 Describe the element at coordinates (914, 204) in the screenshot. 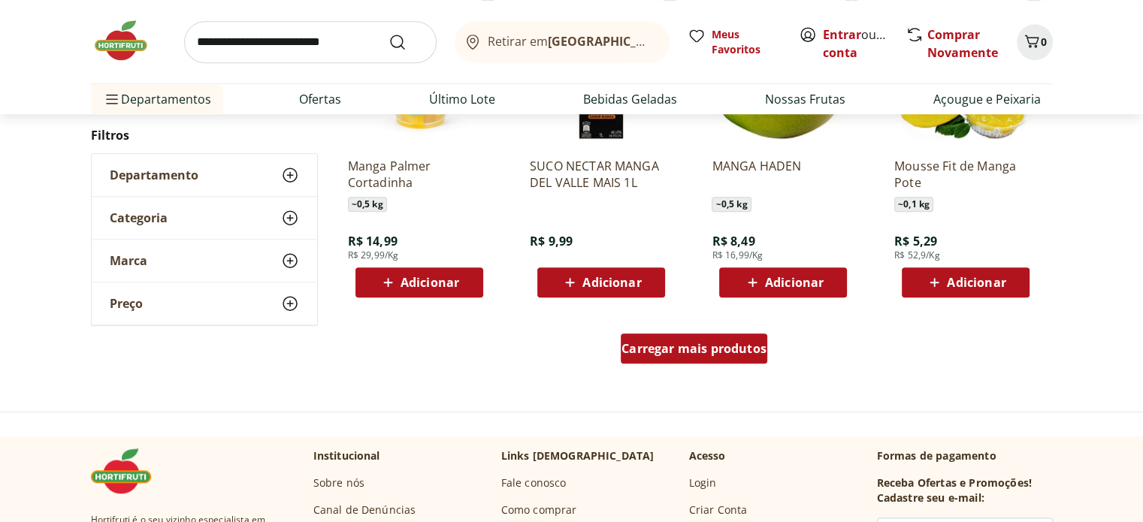

I see `span: ~ 0,1 kg` at that location.